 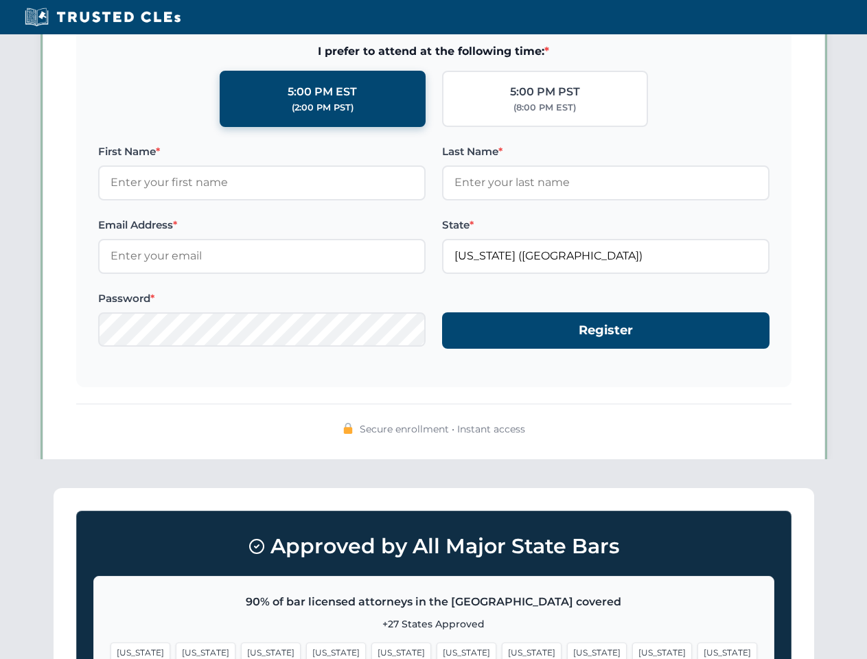 What do you see at coordinates (434, 51) in the screenshot?
I see `span: I prefer to attend at the following time:` at bounding box center [434, 51].